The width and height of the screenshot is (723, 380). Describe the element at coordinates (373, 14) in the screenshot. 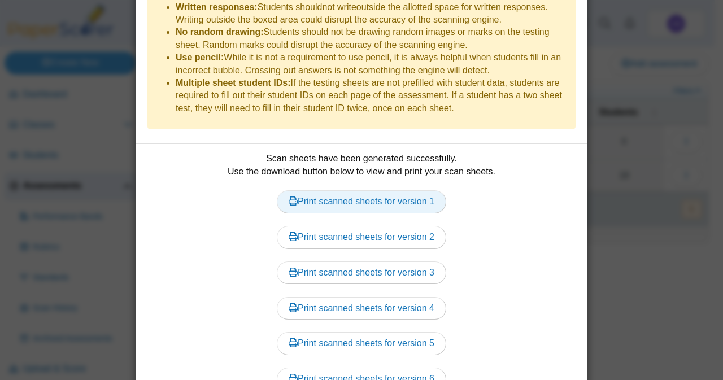

I see `li: Students should outside the allotted space for written responses. Writing outside the boxed area ...` at that location.